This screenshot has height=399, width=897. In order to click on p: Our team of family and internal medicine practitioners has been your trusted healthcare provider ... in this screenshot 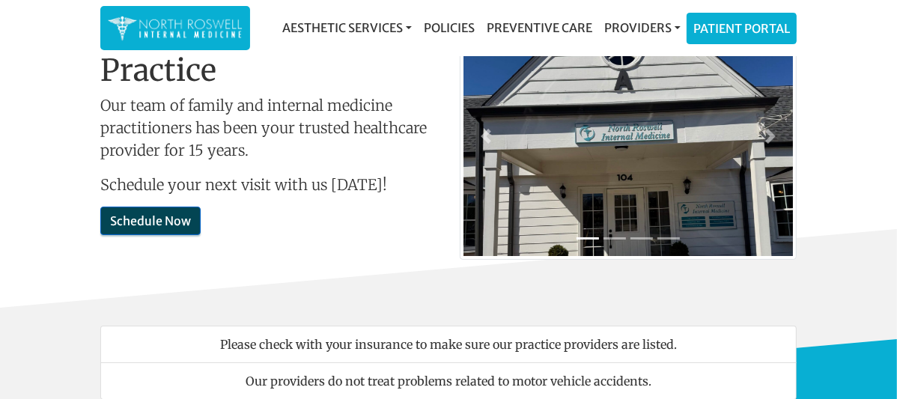, I will do `click(269, 128)`.